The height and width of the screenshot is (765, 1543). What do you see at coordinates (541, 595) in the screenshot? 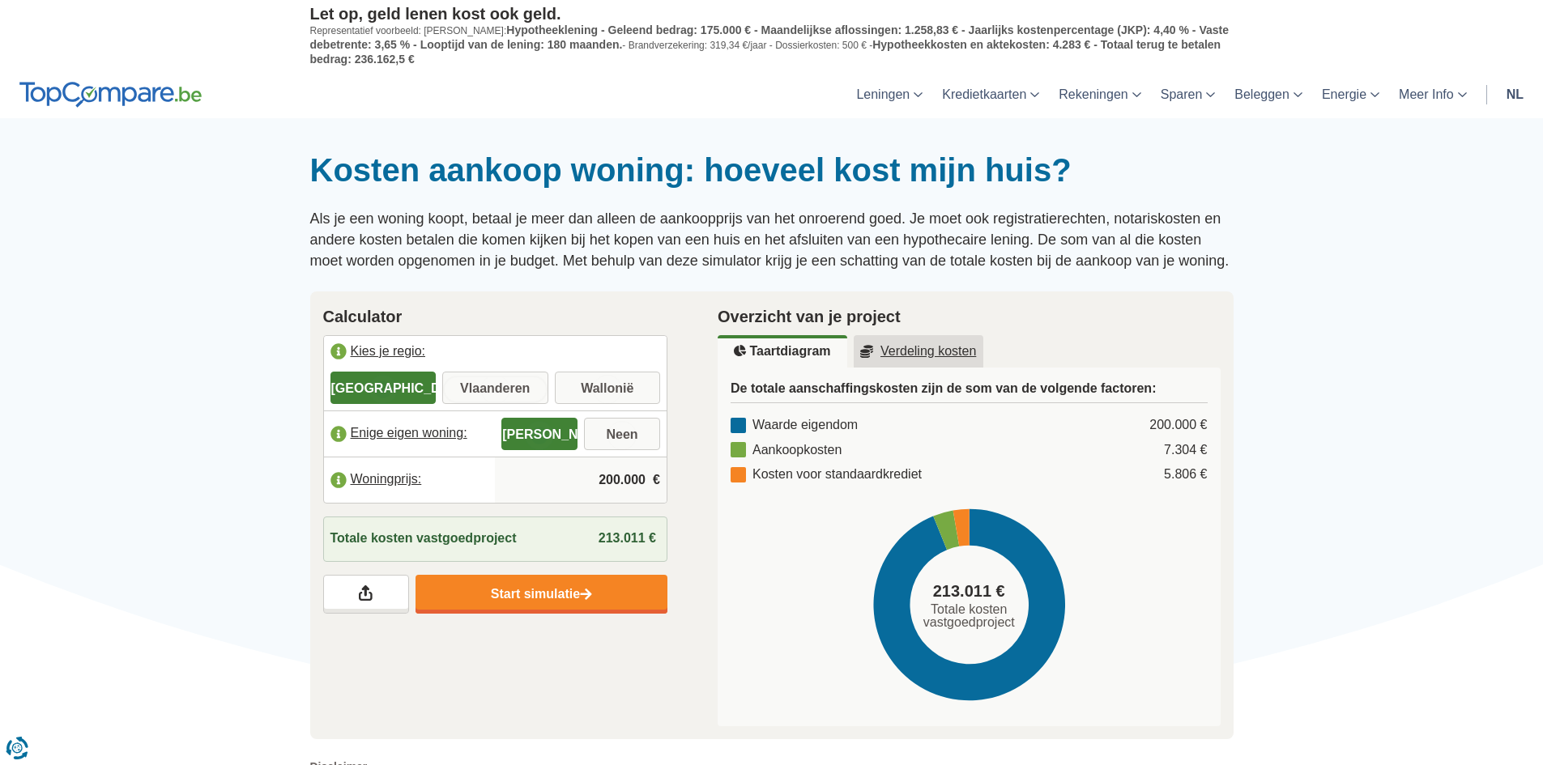
I see `a: Start simulatie` at bounding box center [541, 595].